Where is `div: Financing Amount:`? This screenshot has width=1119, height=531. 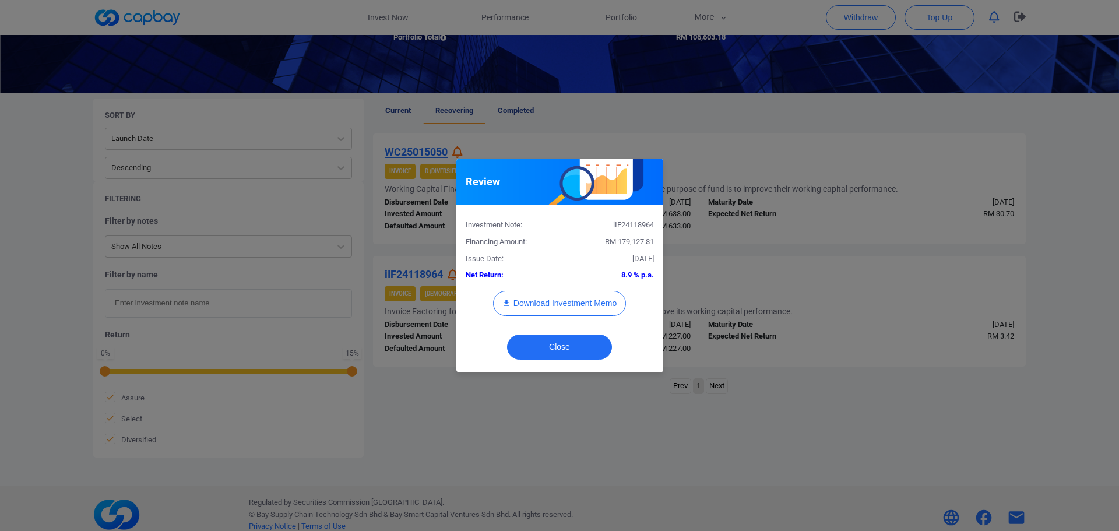 div: Financing Amount: is located at coordinates (508, 242).